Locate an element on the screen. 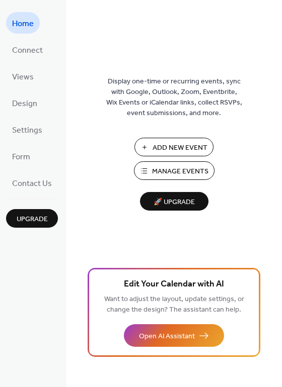 The image size is (282, 387). button: Add New Event is located at coordinates (174, 147).